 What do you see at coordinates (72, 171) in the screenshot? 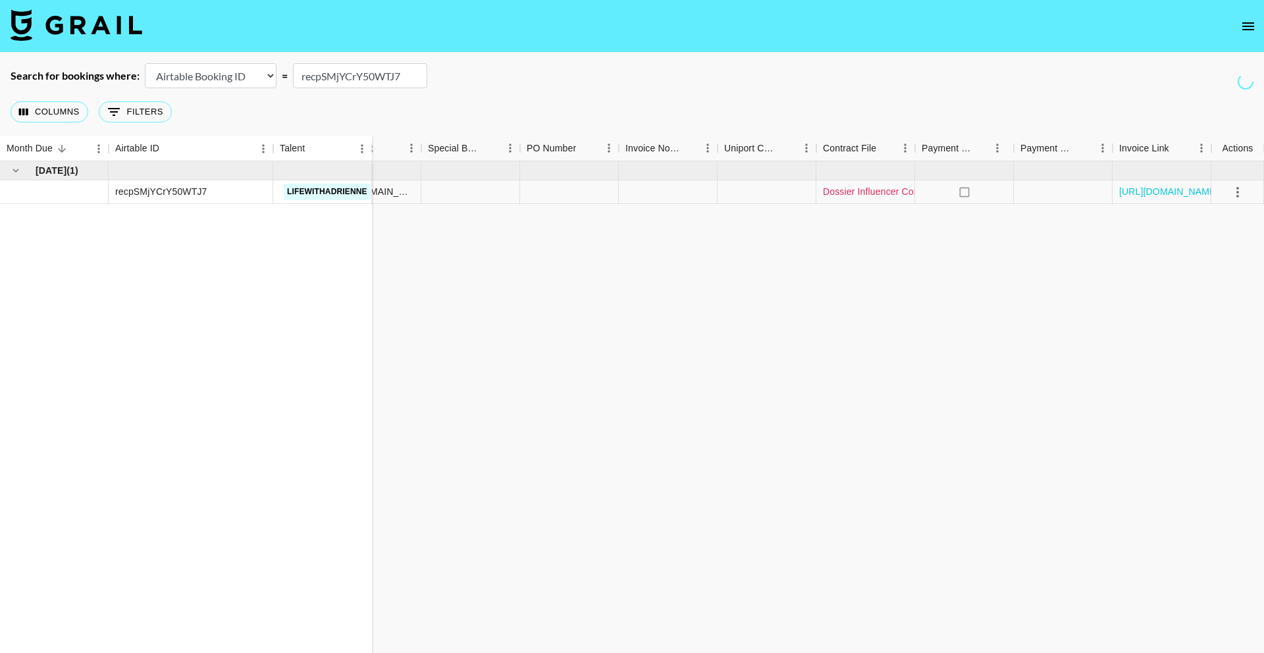
I see `span: ( 1 )` at bounding box center [72, 171].